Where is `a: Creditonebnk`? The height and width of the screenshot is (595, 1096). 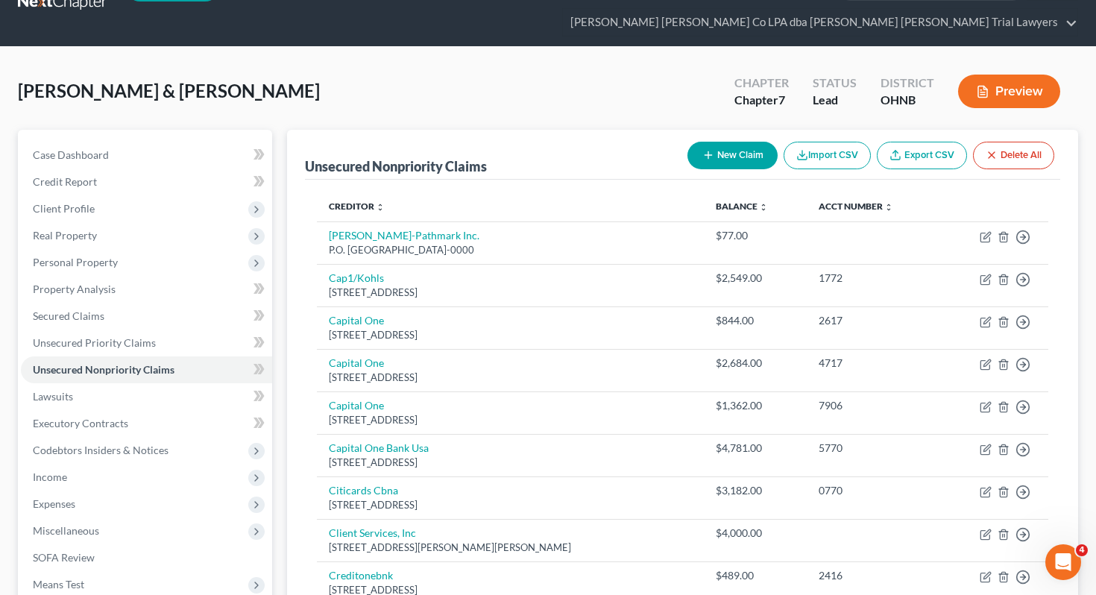
a: Creditonebnk is located at coordinates (361, 575).